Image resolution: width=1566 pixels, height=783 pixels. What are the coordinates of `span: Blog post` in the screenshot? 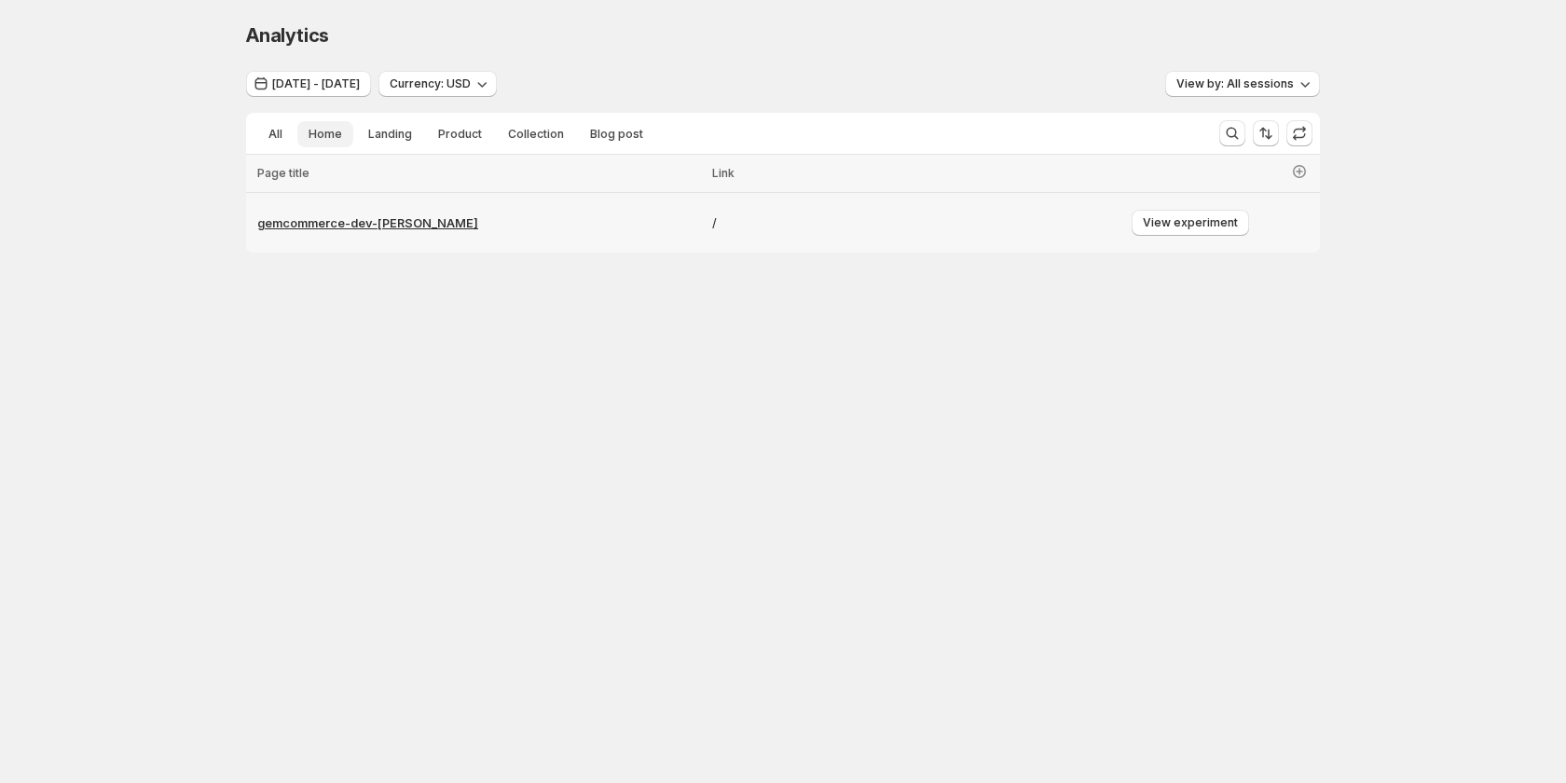 It's located at (616, 134).